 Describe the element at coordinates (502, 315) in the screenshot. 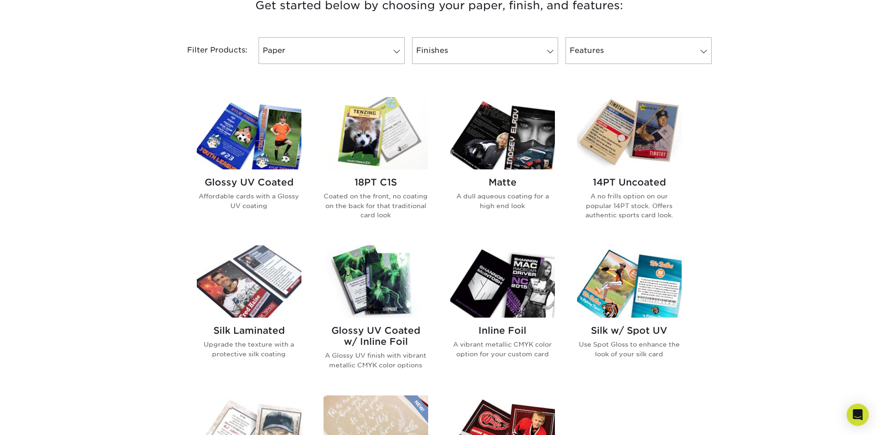

I see `a: Inline Foil Trading Cards Inline Foil A vibrant metallic CMYK color option for your custom card` at that location.